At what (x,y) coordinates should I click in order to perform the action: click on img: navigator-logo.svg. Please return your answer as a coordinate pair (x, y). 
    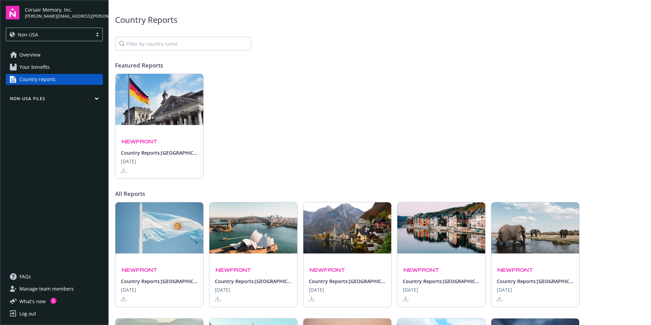
    Looking at the image, I should click on (13, 13).